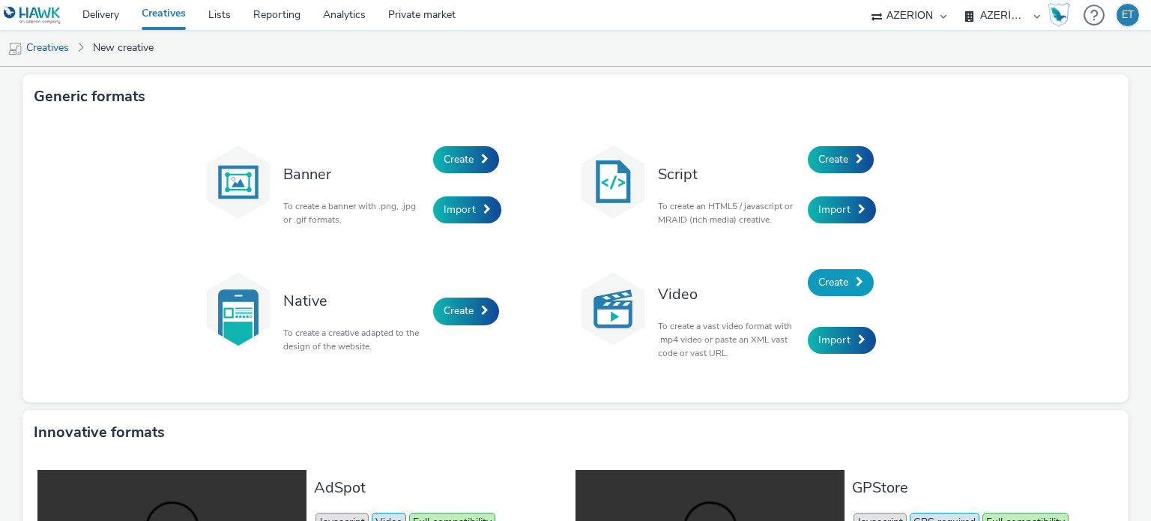  I want to click on a: New creative, so click(123, 48).